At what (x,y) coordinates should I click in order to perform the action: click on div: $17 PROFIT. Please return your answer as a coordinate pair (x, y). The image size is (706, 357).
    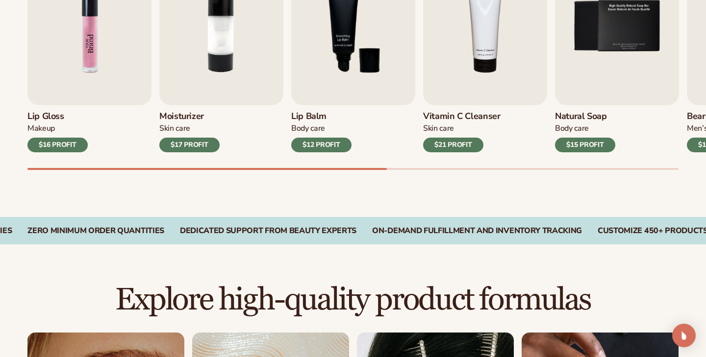
    Looking at the image, I should click on (189, 145).